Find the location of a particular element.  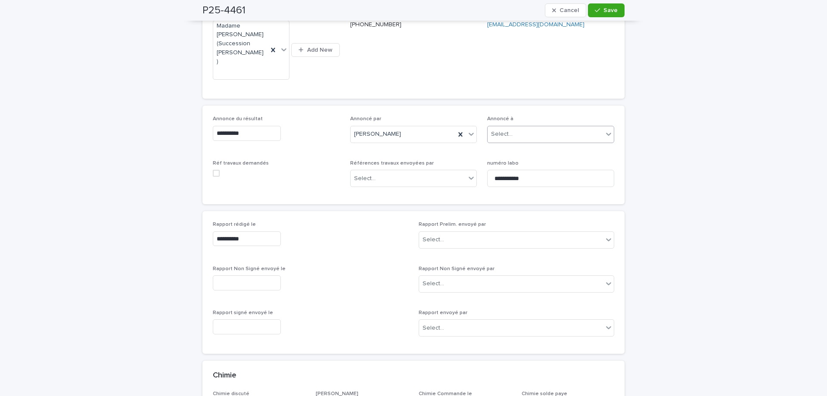

span: Save is located at coordinates (610, 10).